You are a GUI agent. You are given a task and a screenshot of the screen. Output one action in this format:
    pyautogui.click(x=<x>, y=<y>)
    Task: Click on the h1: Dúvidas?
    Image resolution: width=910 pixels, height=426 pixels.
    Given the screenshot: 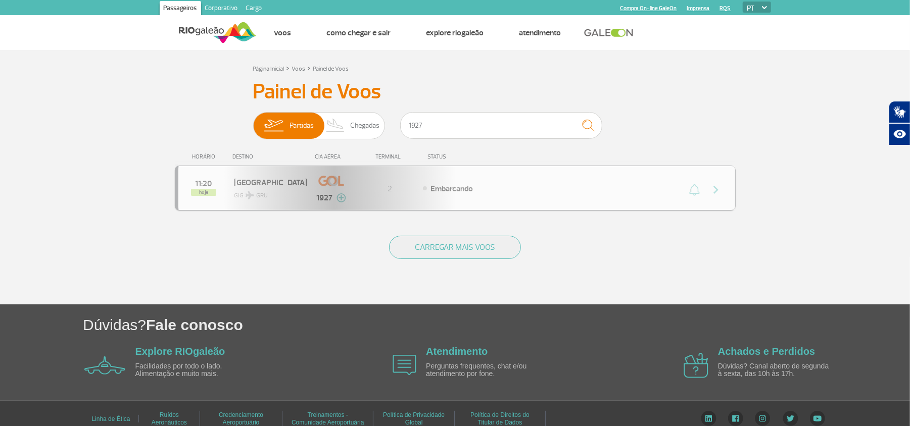 What is the action you would take?
    pyautogui.click(x=496, y=325)
    